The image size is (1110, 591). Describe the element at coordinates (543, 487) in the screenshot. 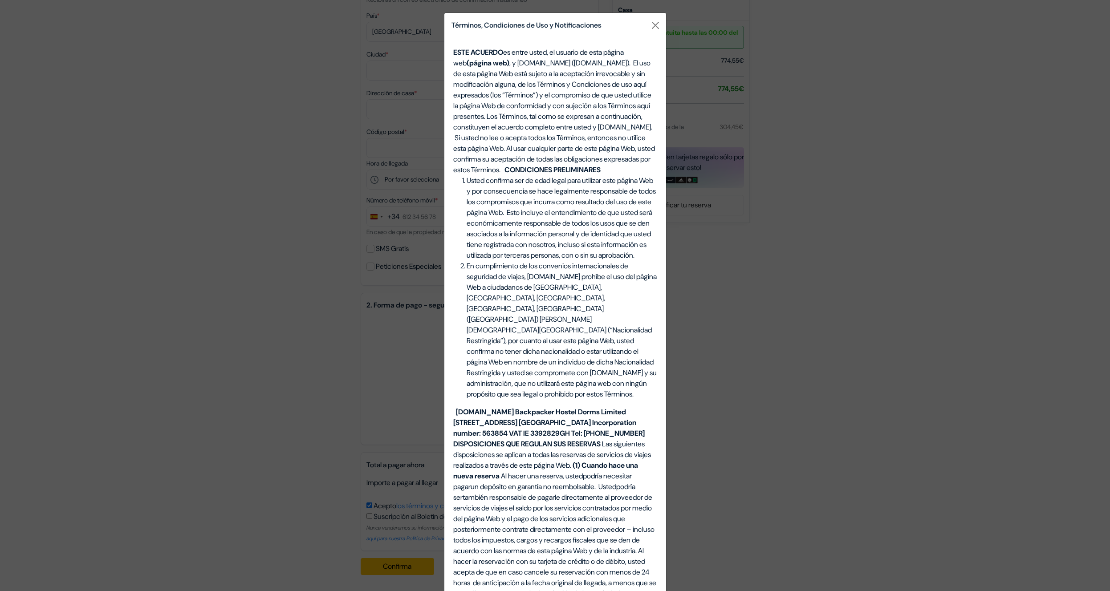

I see `span: un depósito en garantía no reembolsable. Usted` at that location.